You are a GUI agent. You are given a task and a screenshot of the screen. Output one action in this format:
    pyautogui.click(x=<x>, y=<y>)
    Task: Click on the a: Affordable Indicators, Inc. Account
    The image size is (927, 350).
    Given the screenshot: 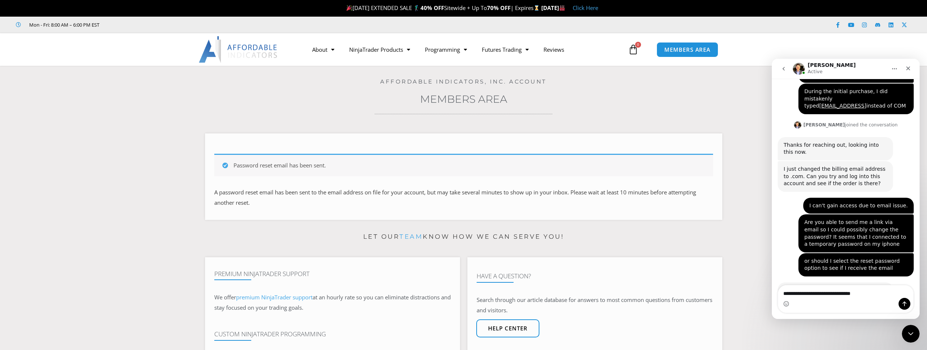 What is the action you would take?
    pyautogui.click(x=464, y=81)
    